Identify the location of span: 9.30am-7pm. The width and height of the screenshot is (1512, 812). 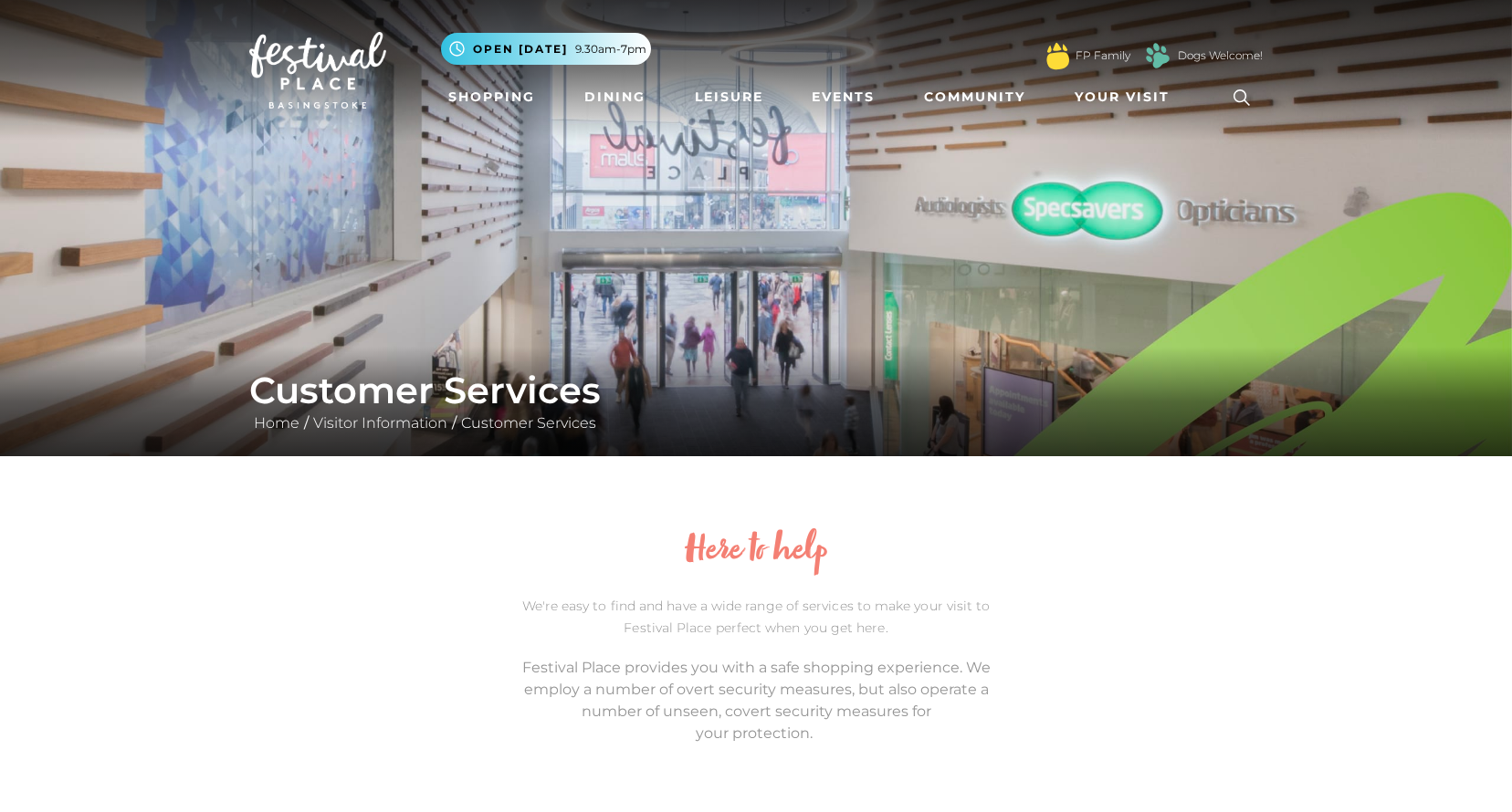
(611, 50).